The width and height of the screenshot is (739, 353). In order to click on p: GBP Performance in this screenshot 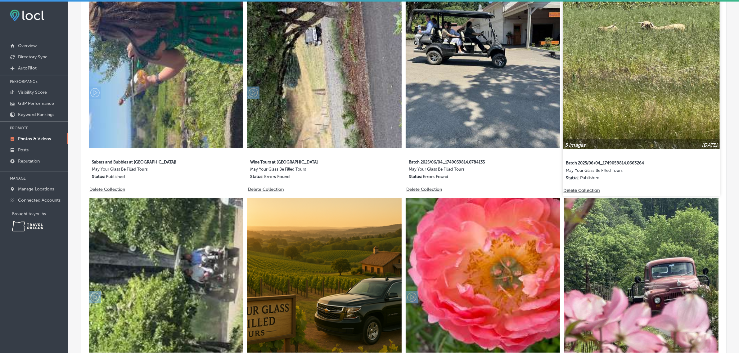, I will do `click(36, 103)`.